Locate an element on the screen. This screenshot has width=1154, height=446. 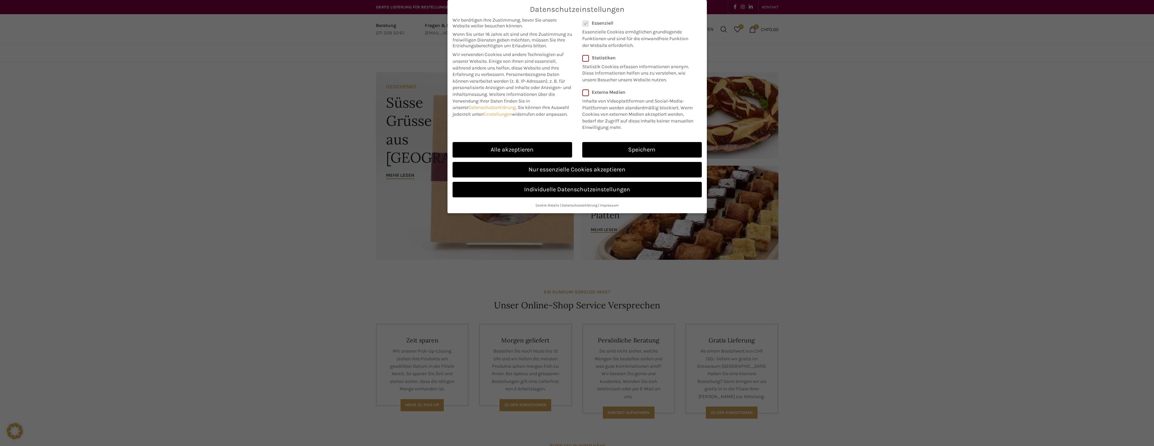
a: Alle akzeptieren is located at coordinates (512, 150).